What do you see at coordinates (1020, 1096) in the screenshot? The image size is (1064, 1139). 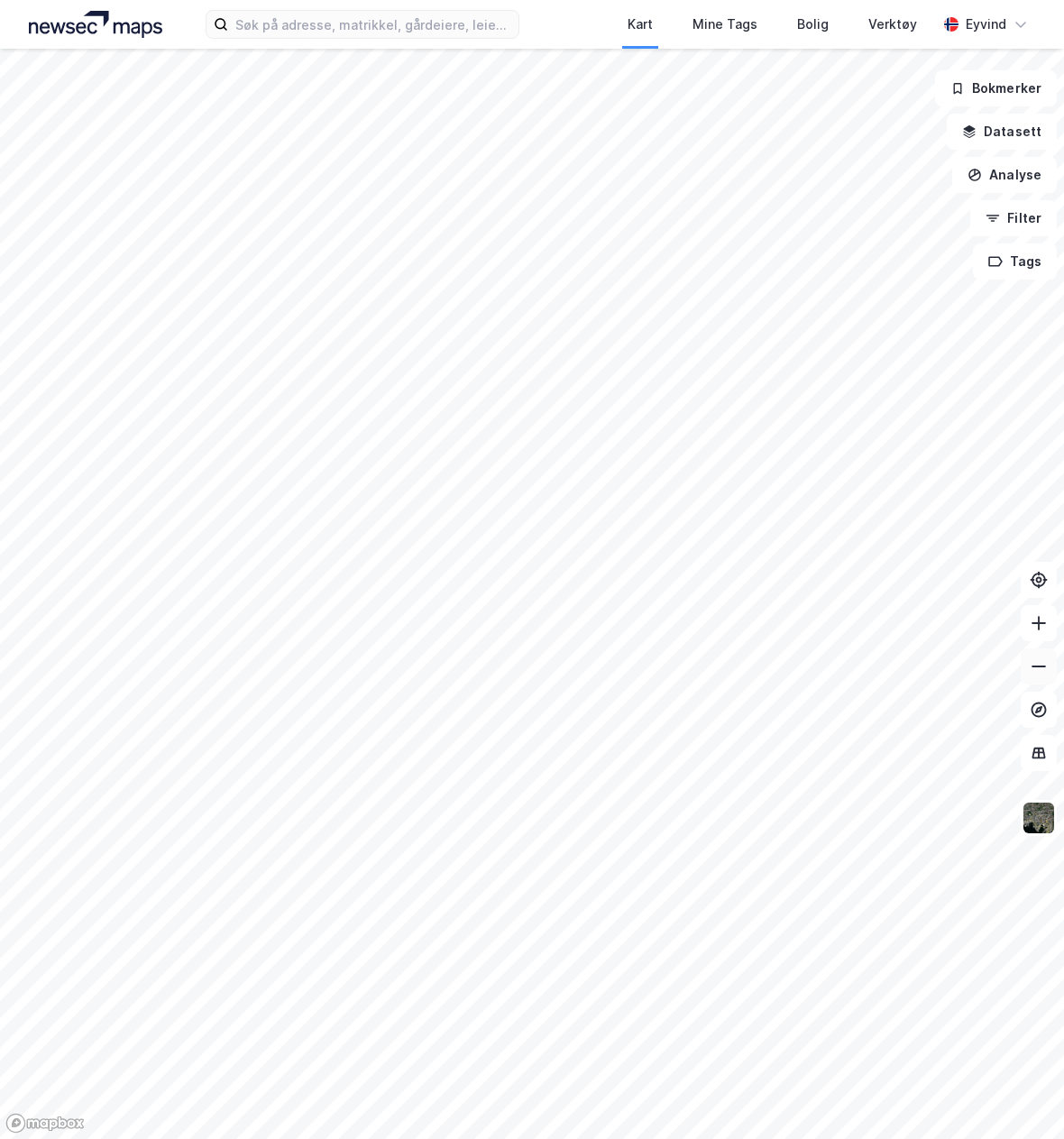 I see `div: Kontrollprogram for chat` at bounding box center [1020, 1096].